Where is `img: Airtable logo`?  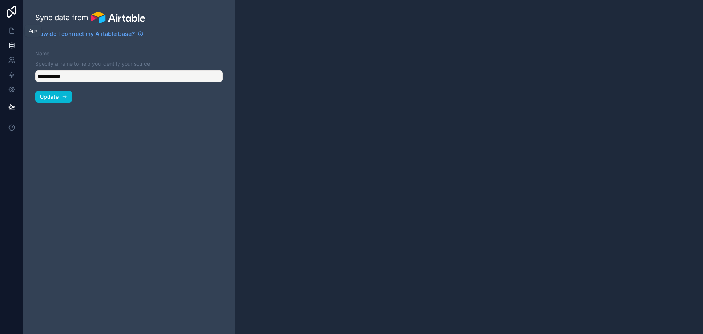
img: Airtable logo is located at coordinates (118, 18).